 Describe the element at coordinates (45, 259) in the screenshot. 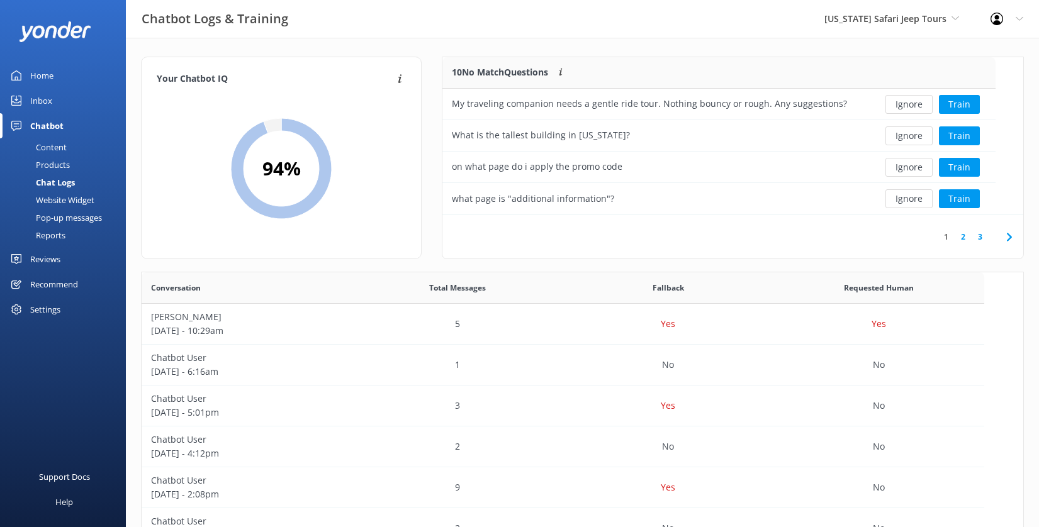

I see `div: Reviews` at that location.